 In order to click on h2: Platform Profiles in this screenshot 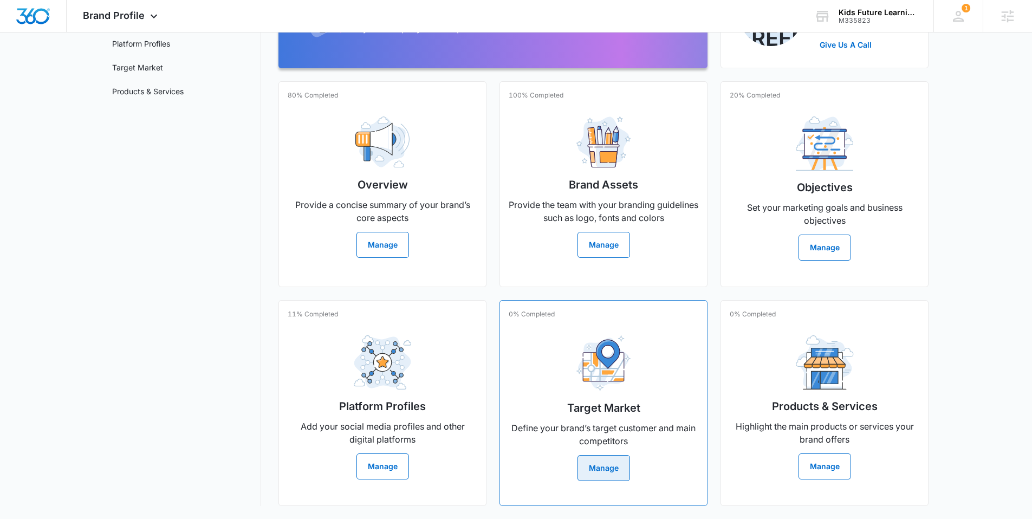, I will do `click(382, 406)`.